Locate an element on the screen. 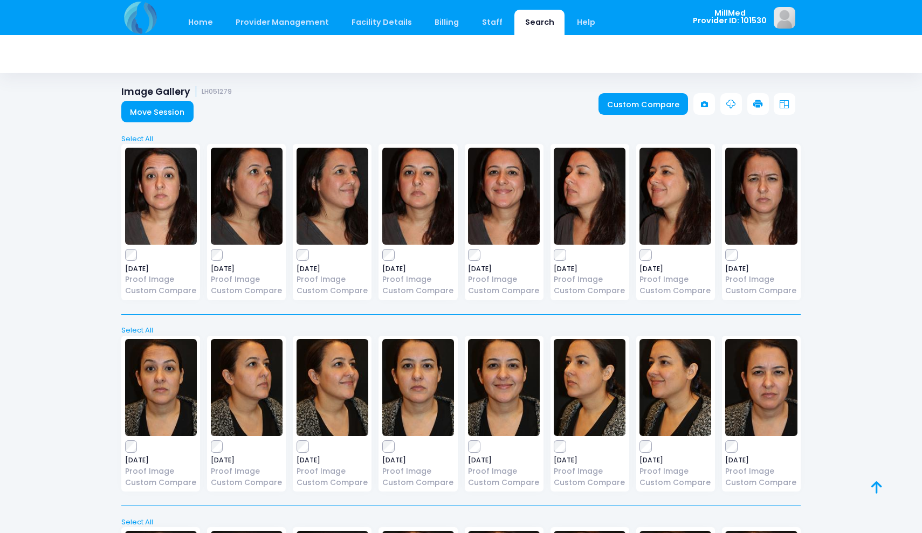 This screenshot has height=533, width=922. a: Staff is located at coordinates (491, 22).